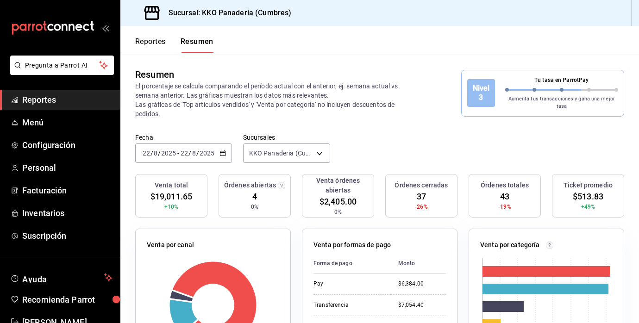  Describe the element at coordinates (250, 185) in the screenshot. I see `h3: Órdenes abiertas` at that location.